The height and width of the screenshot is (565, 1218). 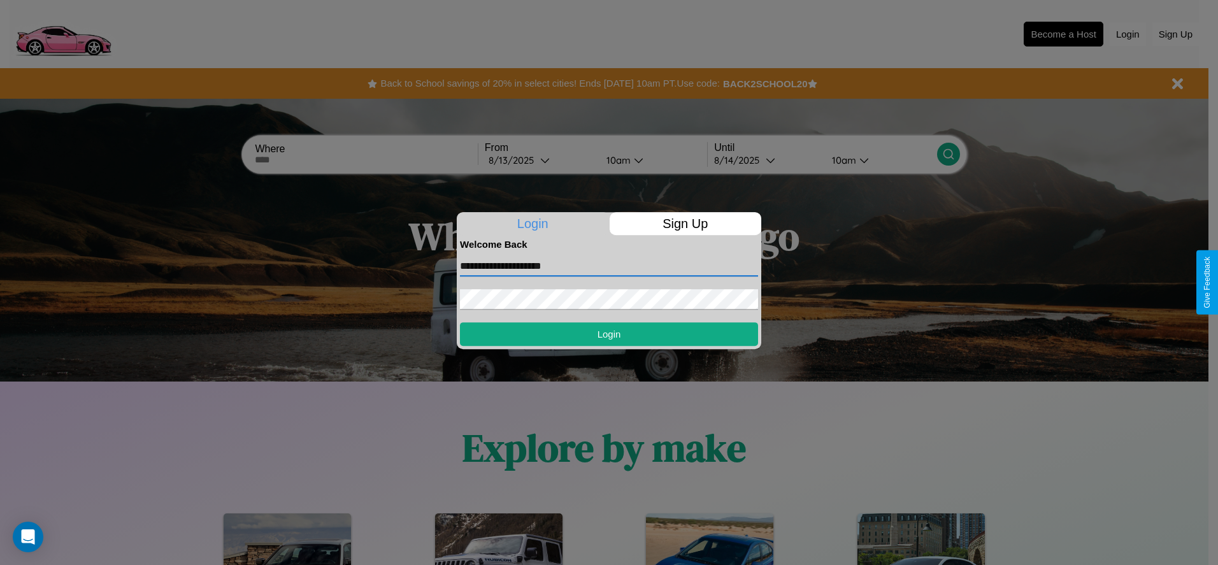 What do you see at coordinates (1207, 282) in the screenshot?
I see `div: Give Feedback` at bounding box center [1207, 282].